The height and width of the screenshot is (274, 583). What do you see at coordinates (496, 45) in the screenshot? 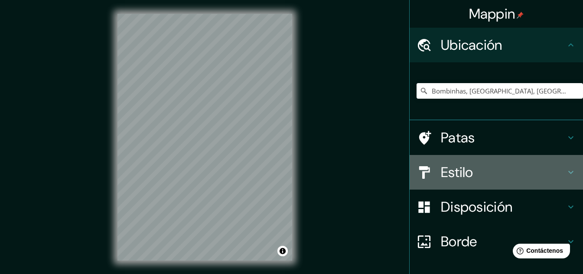
I see `div: Ubicación` at bounding box center [496, 45].